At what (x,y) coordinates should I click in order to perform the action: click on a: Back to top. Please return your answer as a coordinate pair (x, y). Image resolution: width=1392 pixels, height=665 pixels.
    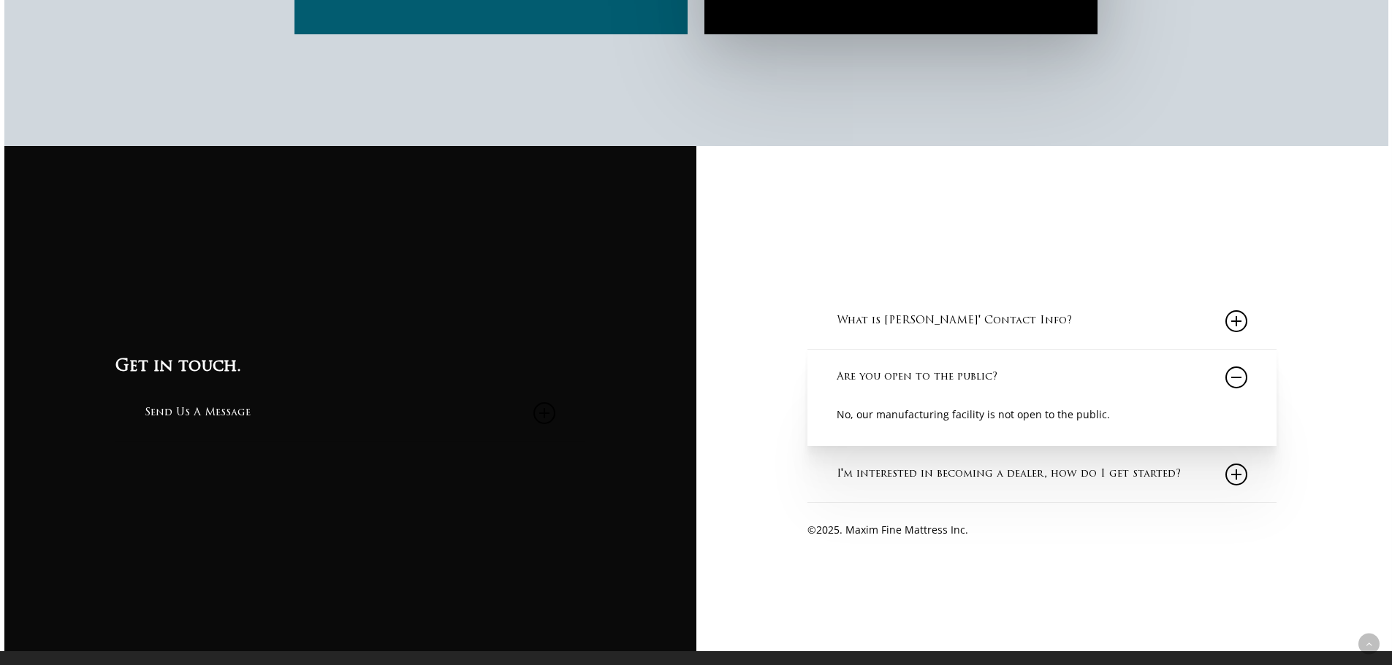
    Looking at the image, I should click on (1368, 644).